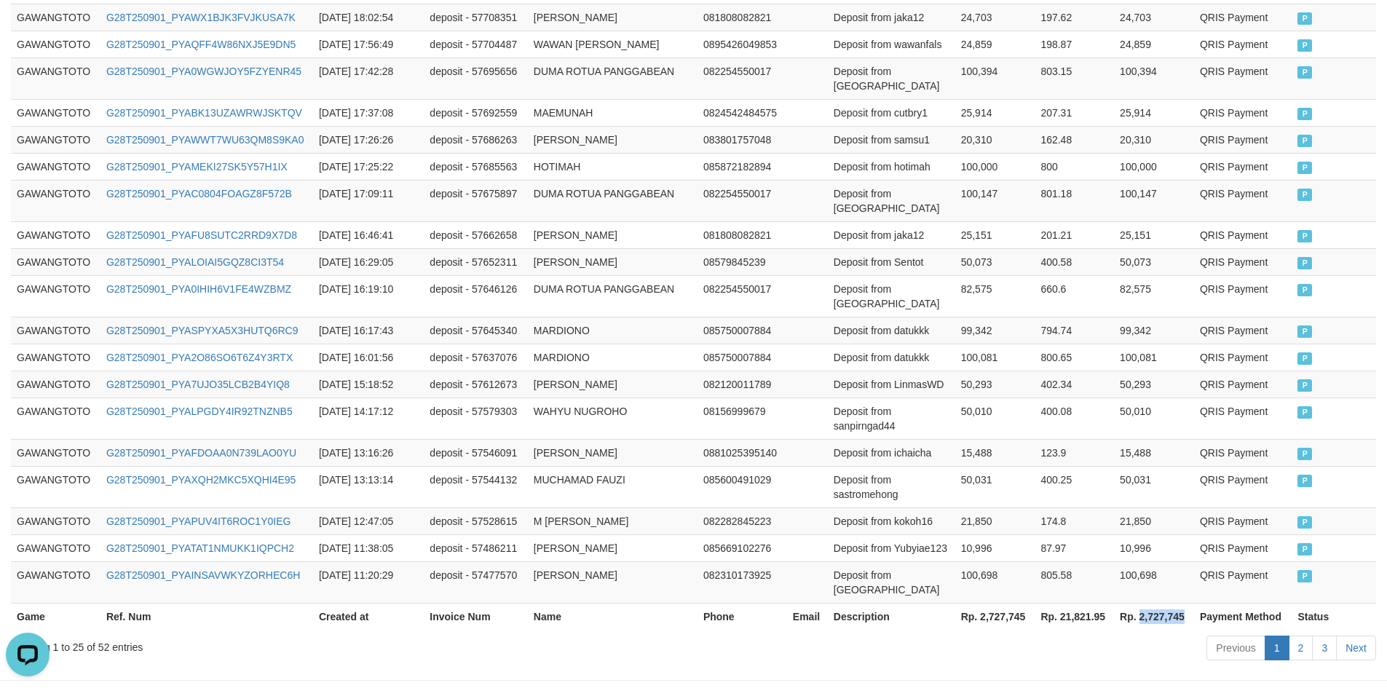  What do you see at coordinates (1154, 357) in the screenshot?
I see `td: 100,081` at bounding box center [1154, 357].